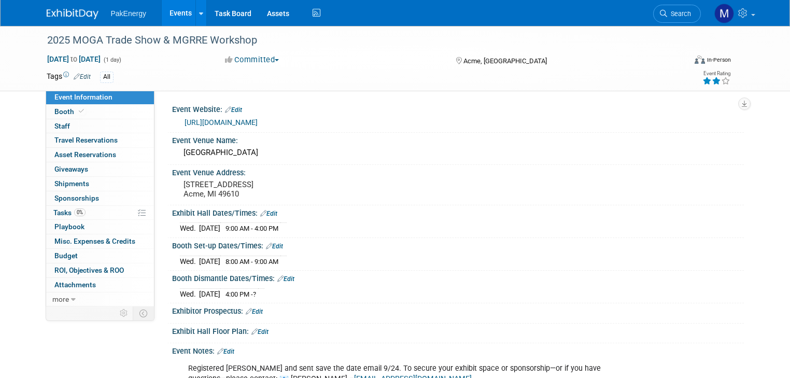  What do you see at coordinates (724, 13) in the screenshot?
I see `img: Mary Walker` at bounding box center [724, 13].